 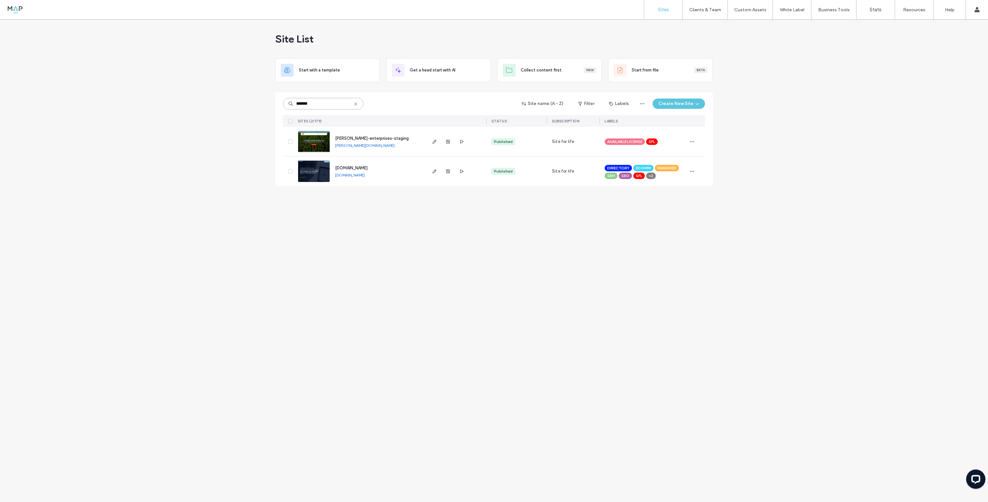 What do you see at coordinates (792, 10) in the screenshot?
I see `label: White Label` at bounding box center [792, 10].